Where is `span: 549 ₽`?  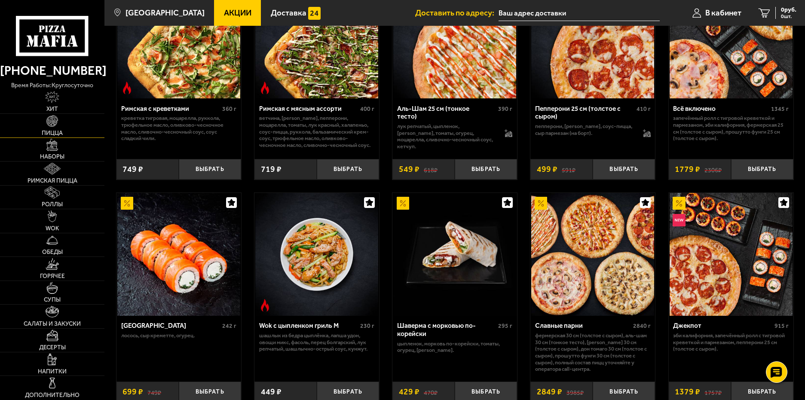
span: 549 ₽ is located at coordinates (409, 169).